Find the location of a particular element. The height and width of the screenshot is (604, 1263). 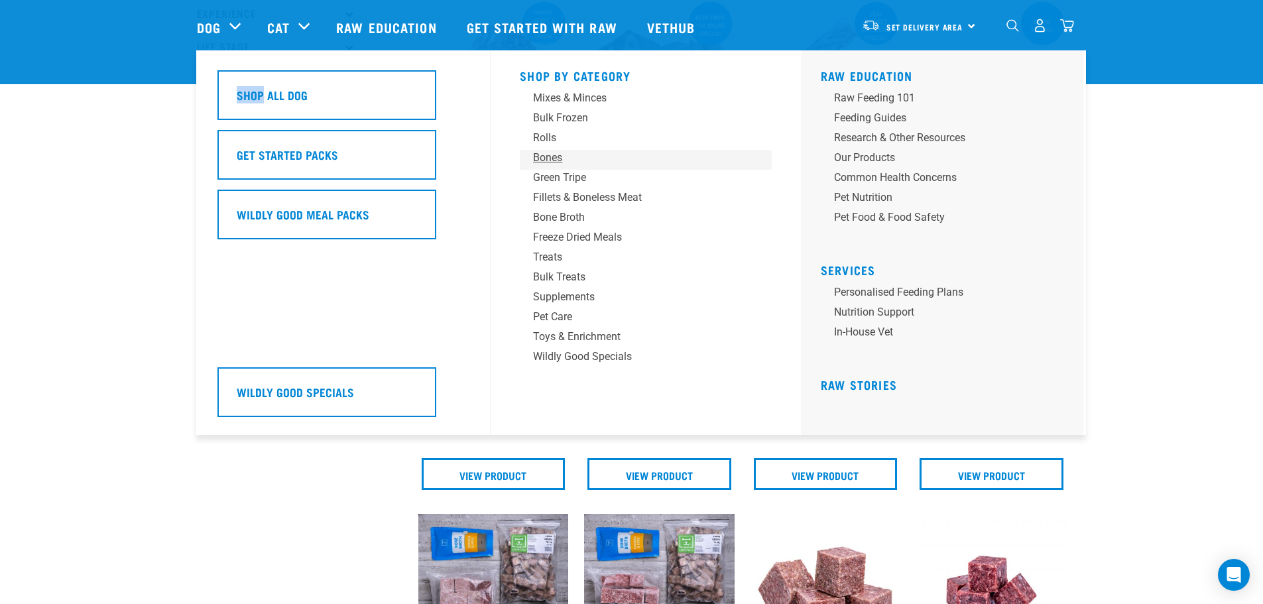

a: Supplements is located at coordinates (646, 299).